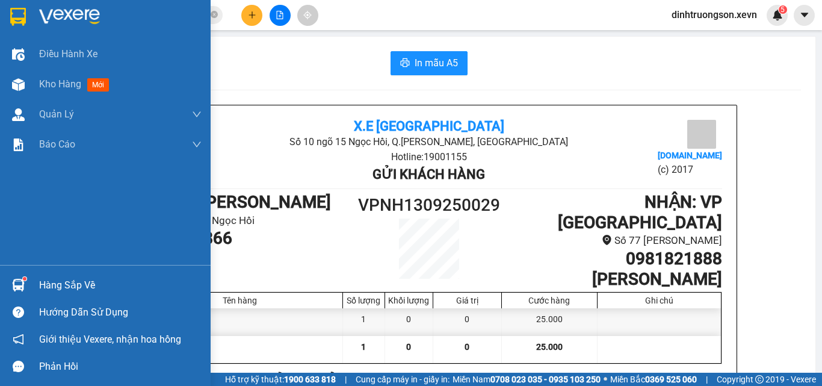 This screenshot has width=822, height=386. I want to click on button: printerIn mẫu A5, so click(429, 63).